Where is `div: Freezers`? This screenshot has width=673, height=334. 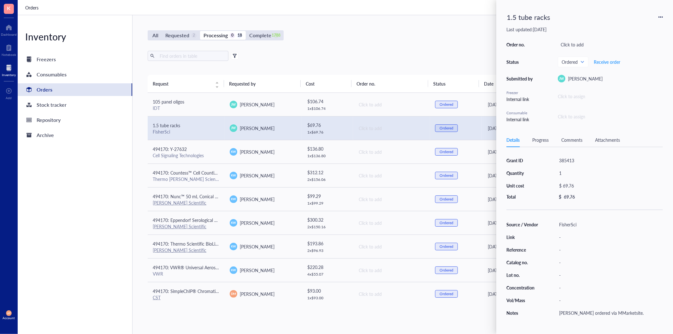
div: Freezers is located at coordinates (46, 59).